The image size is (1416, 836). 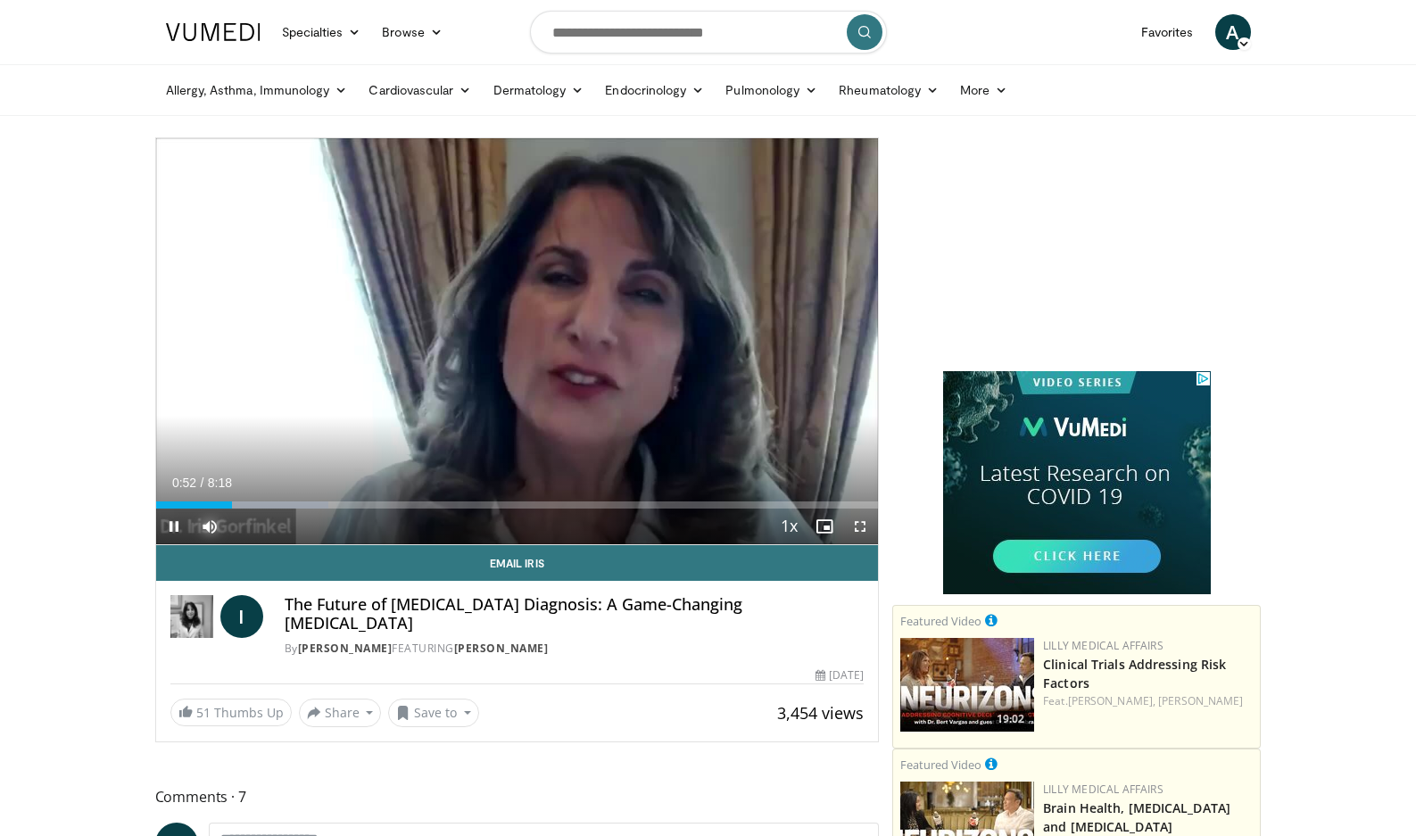 I want to click on video-js: Video Player, so click(x=517, y=342).